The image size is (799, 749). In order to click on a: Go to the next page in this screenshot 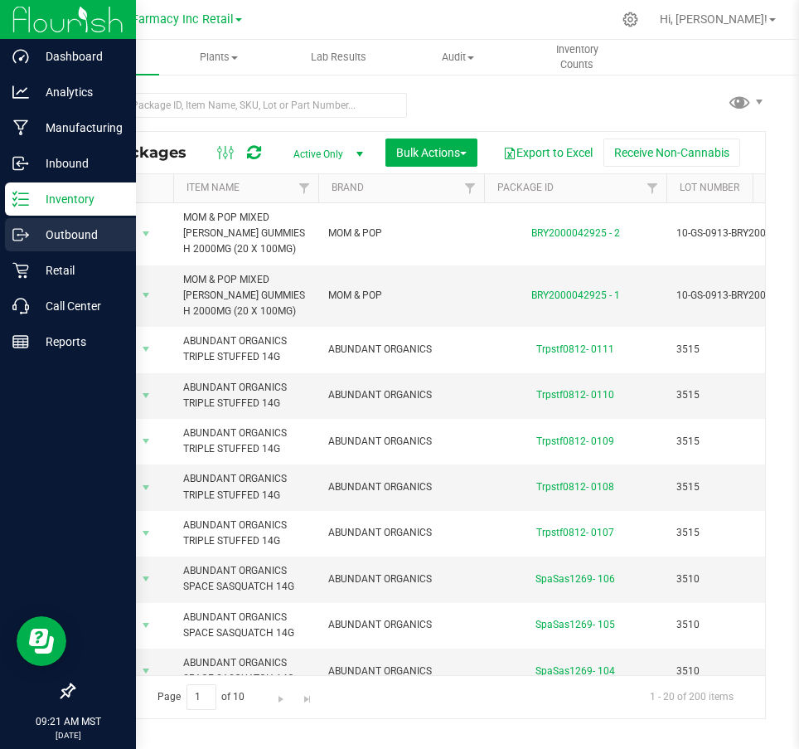, I will do `click(281, 695)`.